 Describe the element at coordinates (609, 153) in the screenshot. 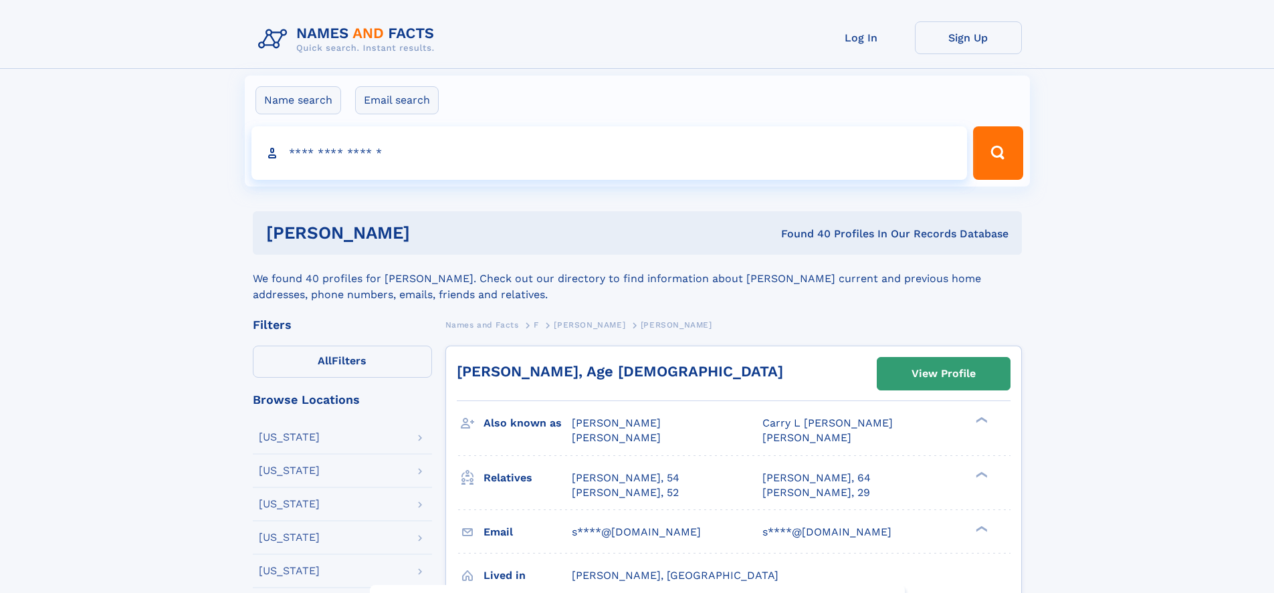

I see `input: search input` at that location.